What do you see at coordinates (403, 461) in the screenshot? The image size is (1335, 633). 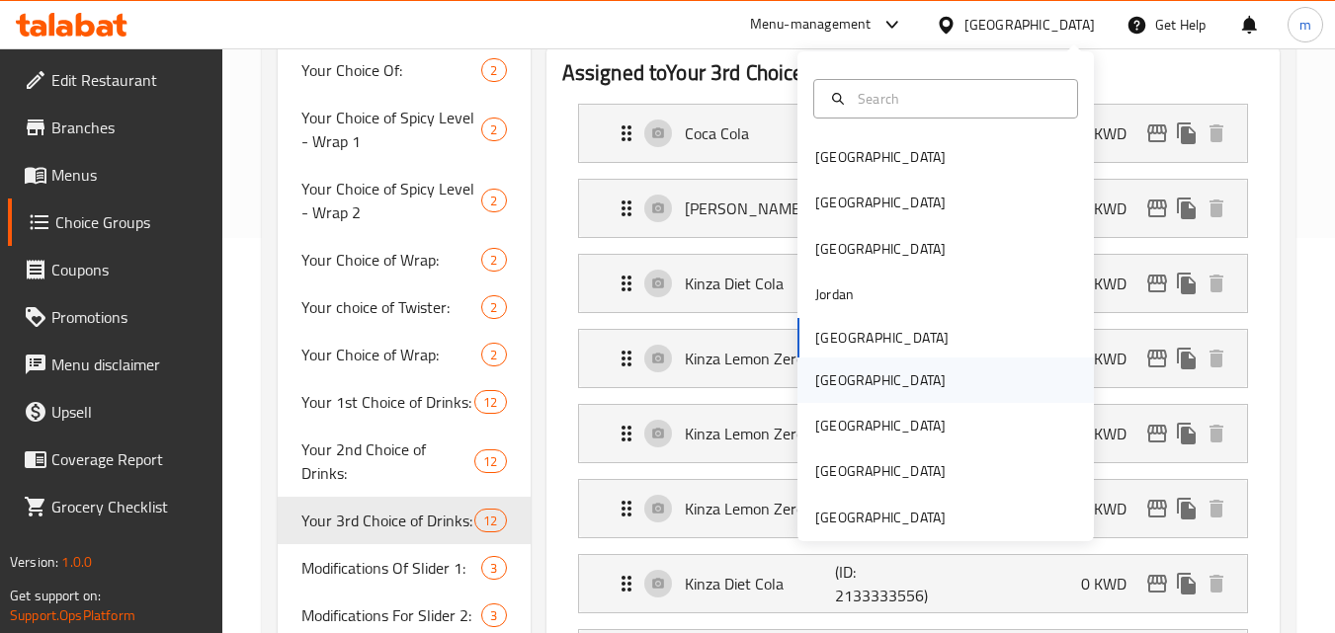 I see `div: Your 2nd Choice of Drinks:12` at bounding box center [403, 461].